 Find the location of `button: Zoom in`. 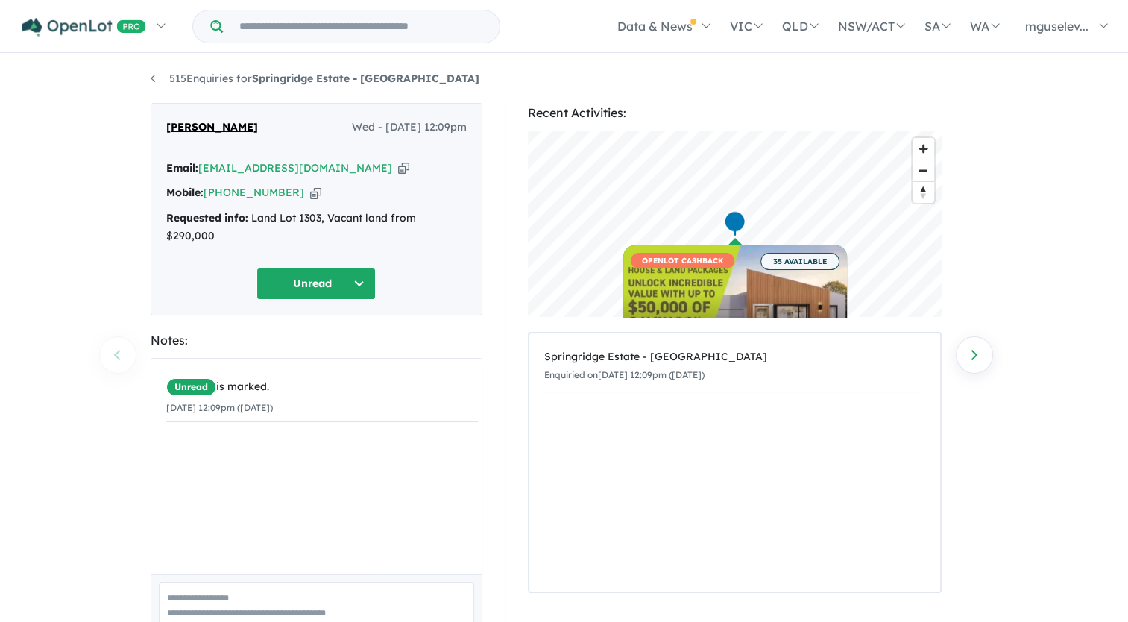

button: Zoom in is located at coordinates (923, 148).